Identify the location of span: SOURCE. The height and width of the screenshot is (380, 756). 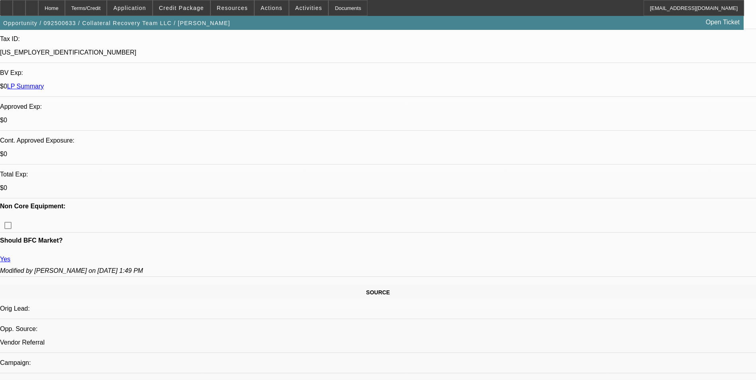
(378, 293).